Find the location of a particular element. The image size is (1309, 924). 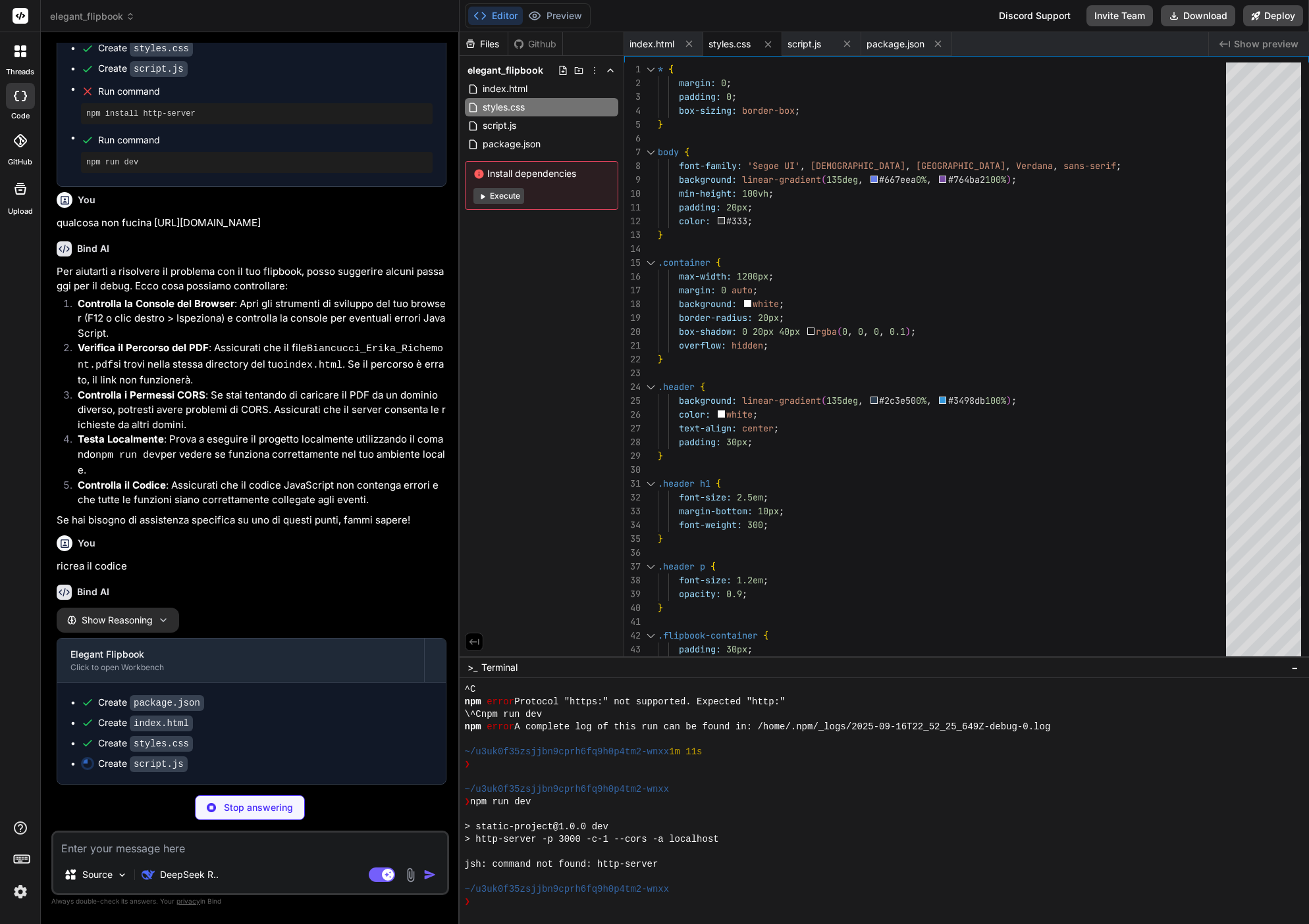

div: 41 is located at coordinates (632, 622).